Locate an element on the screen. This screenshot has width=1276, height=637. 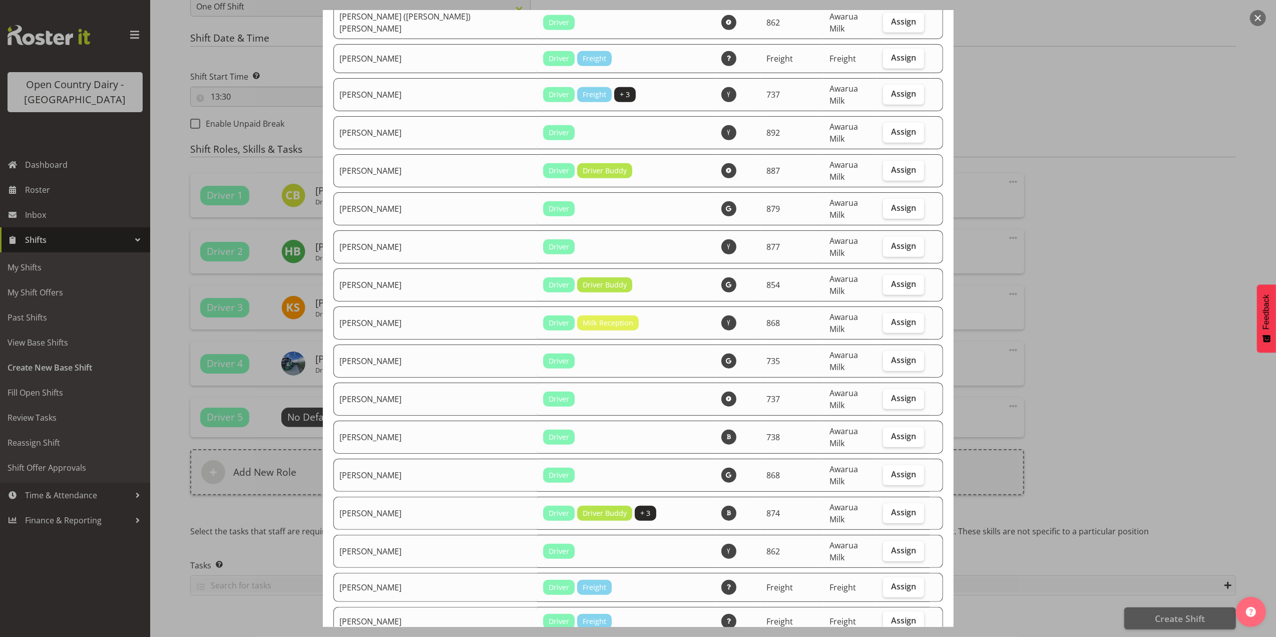
span: 738 is located at coordinates (773, 437).